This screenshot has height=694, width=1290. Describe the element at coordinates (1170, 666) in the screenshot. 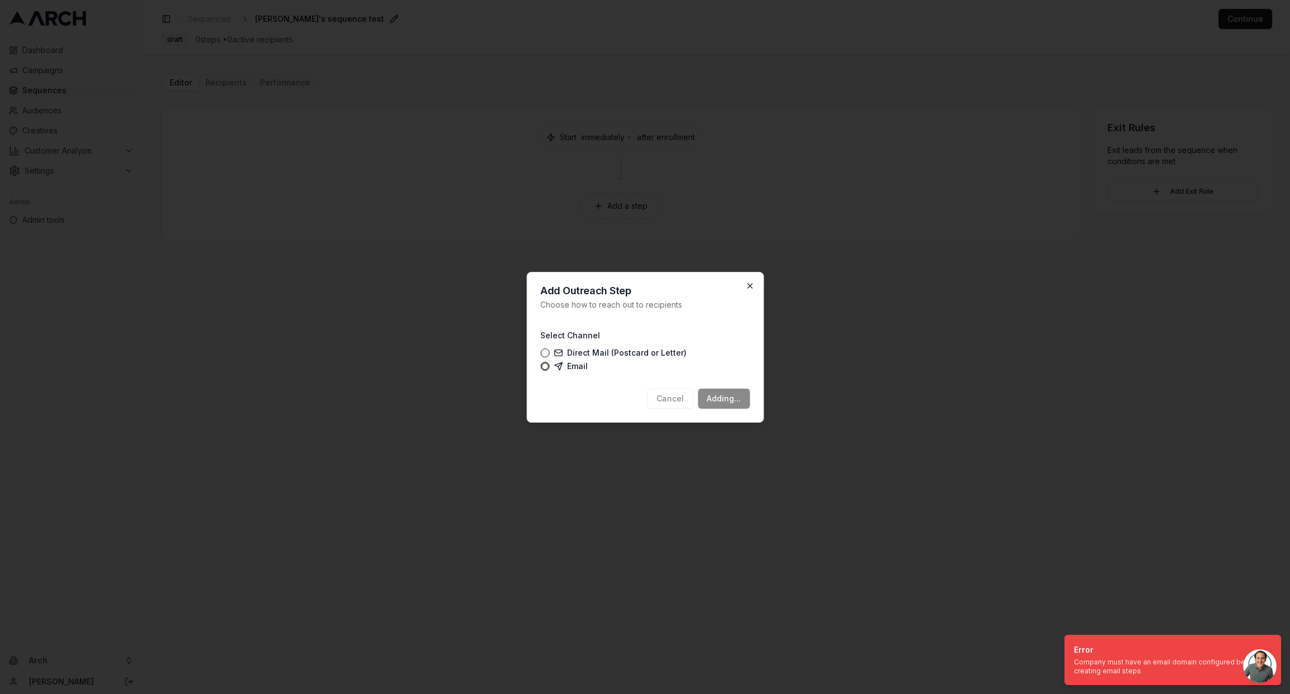

I see `div: Company must have an email domain configured before creating email steps` at that location.